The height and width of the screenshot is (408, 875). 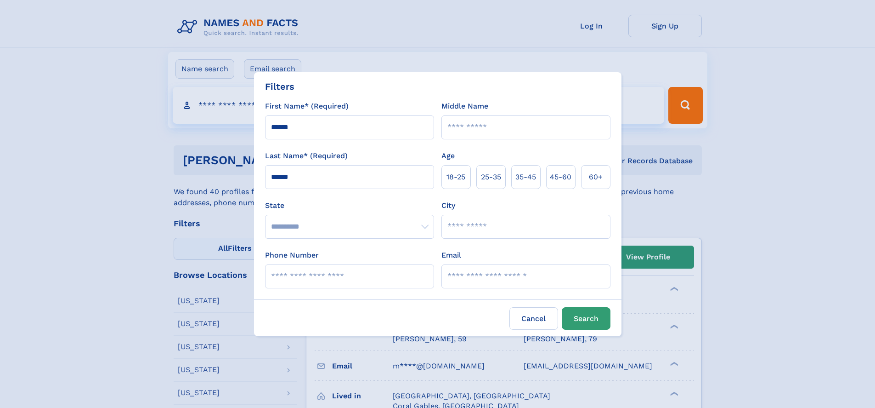 I want to click on span: 60+, so click(x=596, y=177).